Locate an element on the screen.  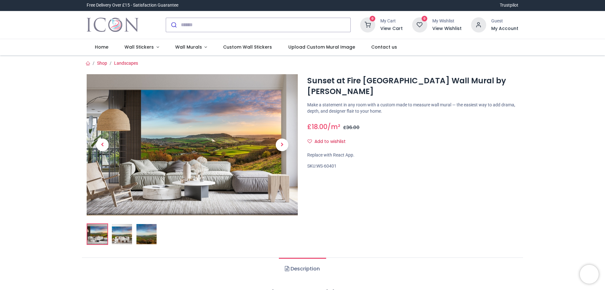
span: Wall Stickers is located at coordinates (139, 47).